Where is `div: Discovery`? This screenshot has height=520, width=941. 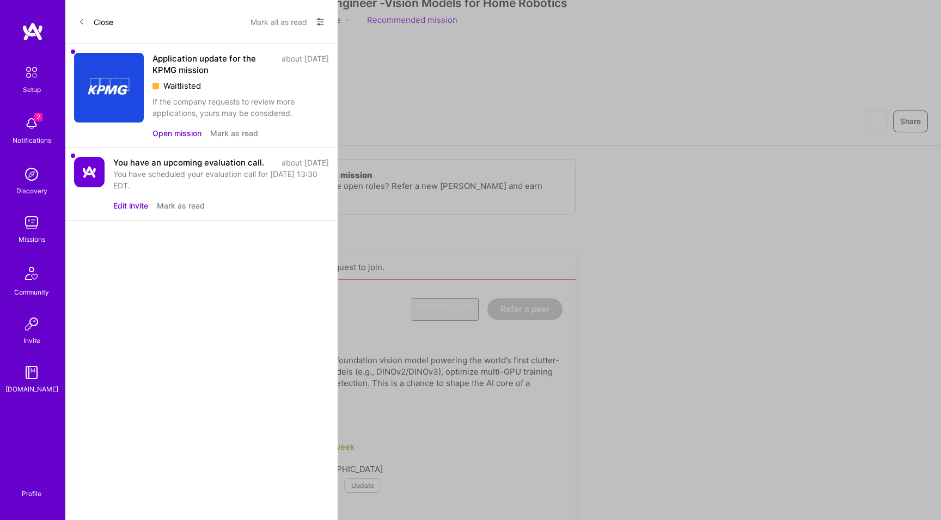 div: Discovery is located at coordinates (32, 191).